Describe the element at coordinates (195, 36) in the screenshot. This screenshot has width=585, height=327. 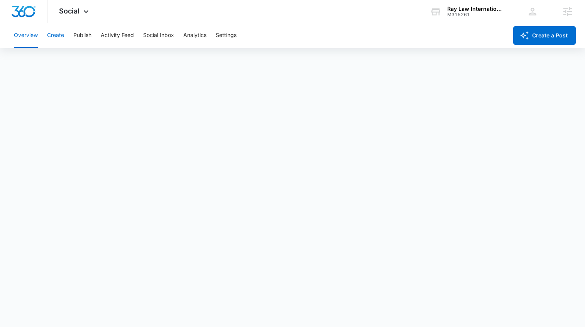
I see `button: Analytics` at that location.